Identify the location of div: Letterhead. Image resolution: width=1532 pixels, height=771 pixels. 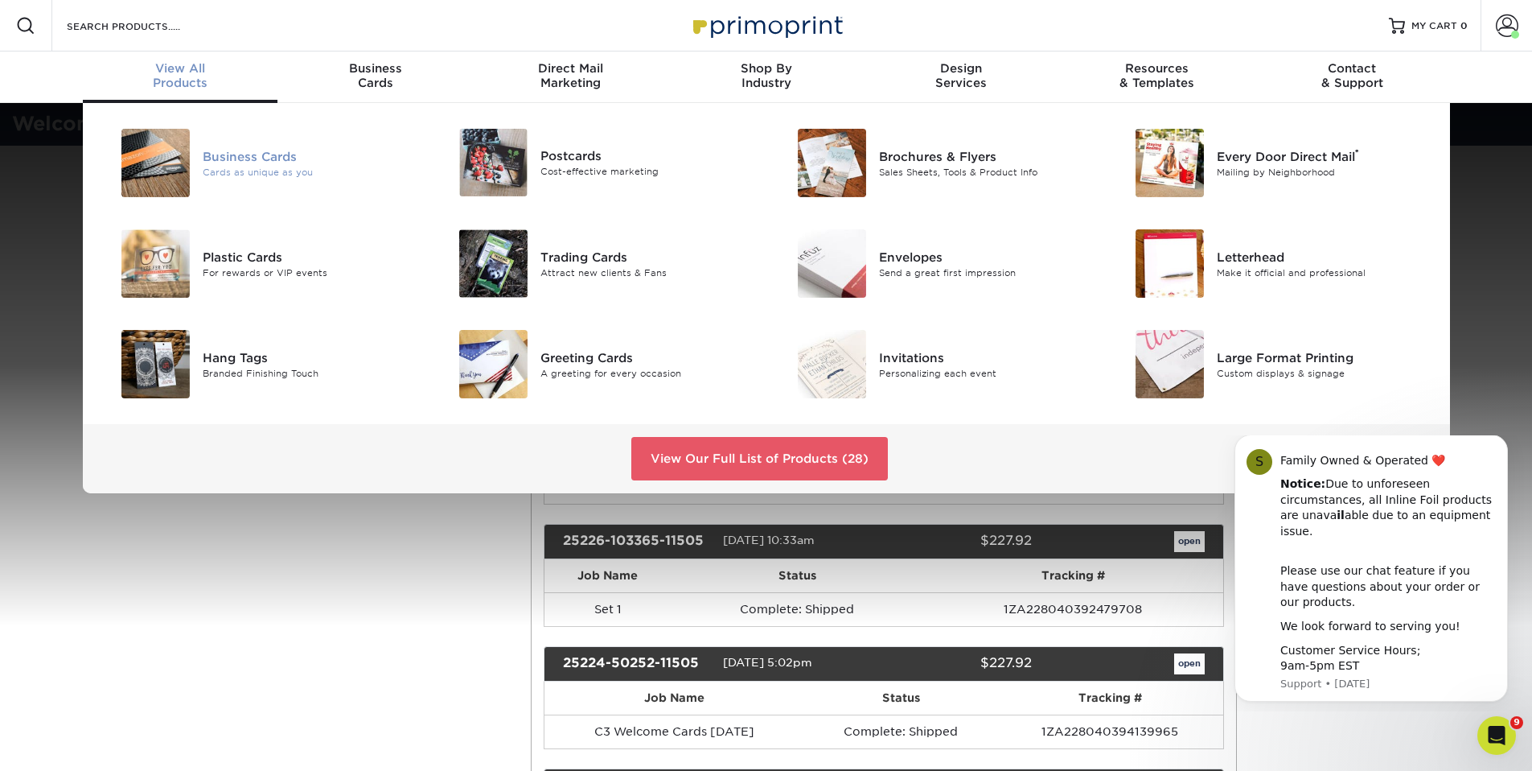
(1323, 257).